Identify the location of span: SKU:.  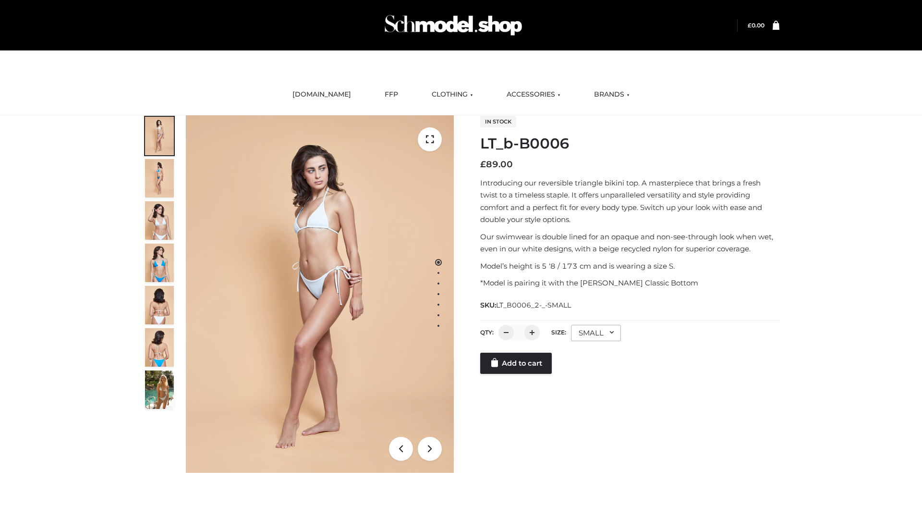
(526, 305).